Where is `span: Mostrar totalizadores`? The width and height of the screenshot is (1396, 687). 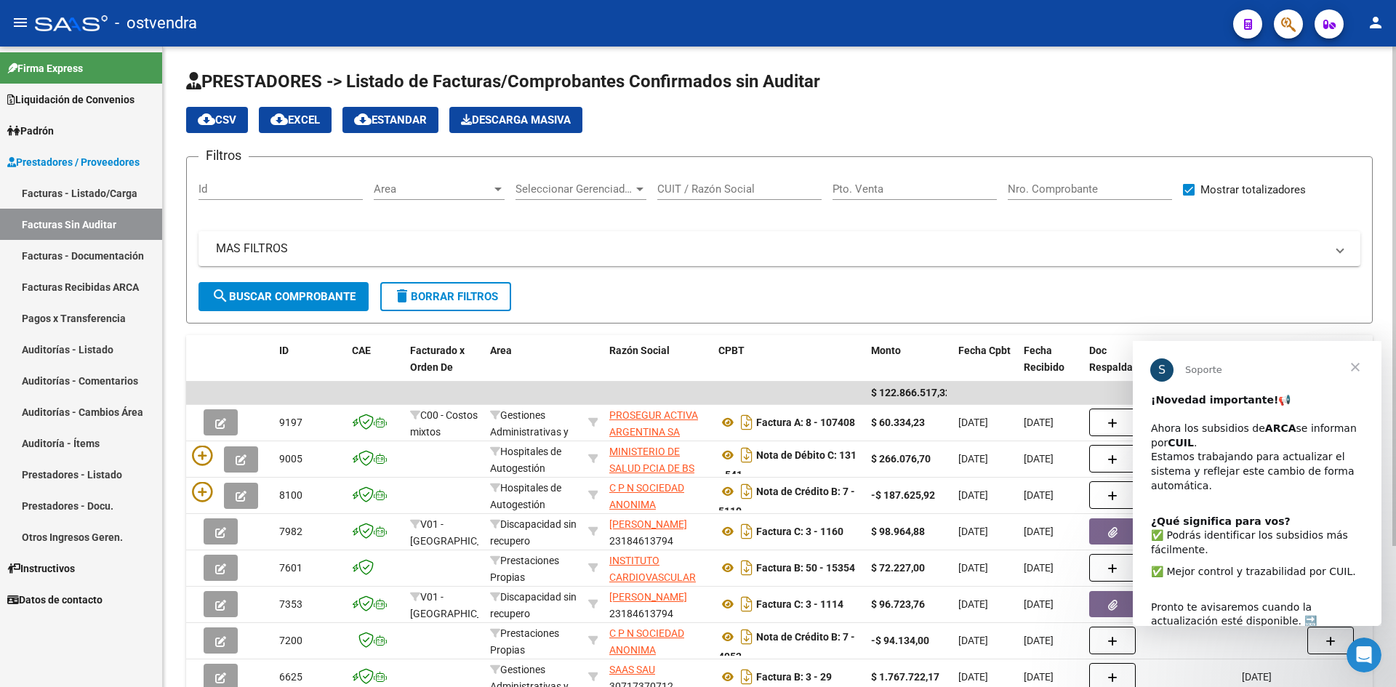 span: Mostrar totalizadores is located at coordinates (1253, 190).